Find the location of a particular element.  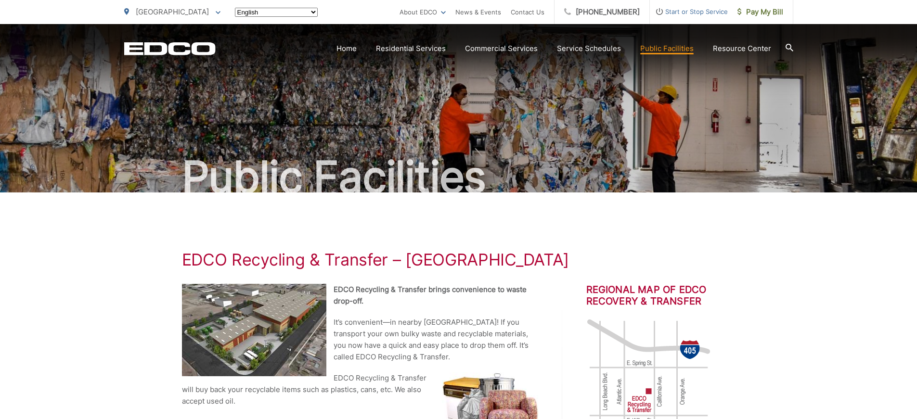

img: EDCO Recycling & Transfer is located at coordinates (254, 330).